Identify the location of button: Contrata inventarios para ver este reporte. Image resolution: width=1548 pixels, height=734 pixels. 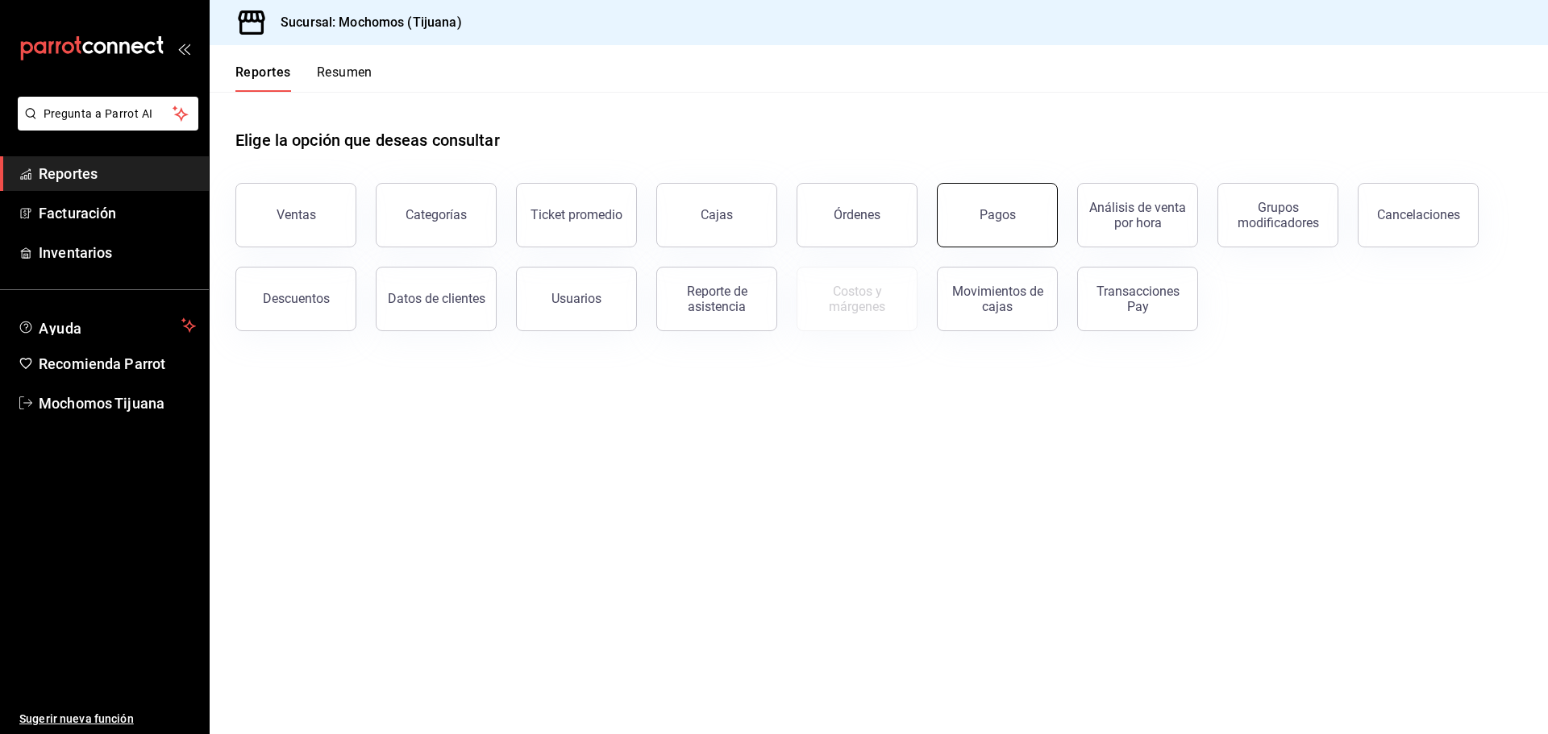
(857, 299).